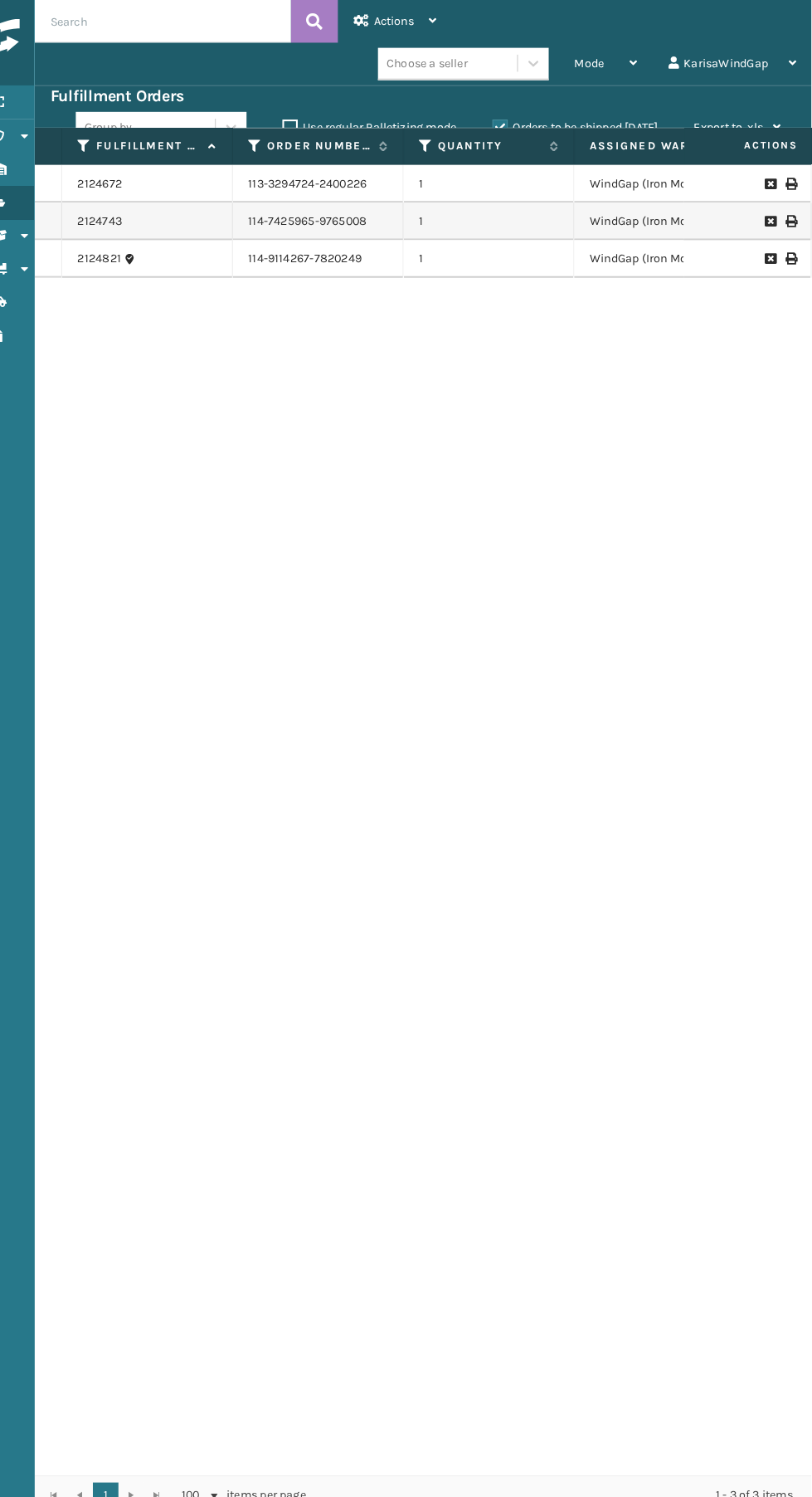 The image size is (812, 1497). What do you see at coordinates (126, 1453) in the screenshot?
I see `a: 1` at bounding box center [126, 1453].